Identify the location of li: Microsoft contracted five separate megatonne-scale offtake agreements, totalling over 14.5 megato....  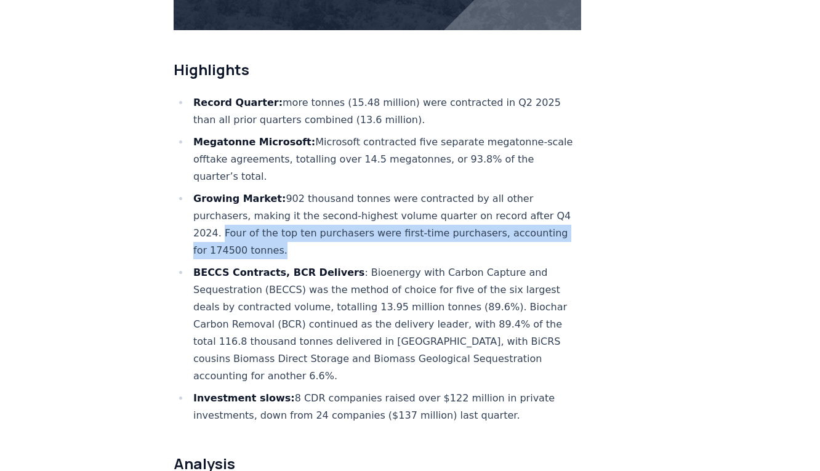
(385, 159).